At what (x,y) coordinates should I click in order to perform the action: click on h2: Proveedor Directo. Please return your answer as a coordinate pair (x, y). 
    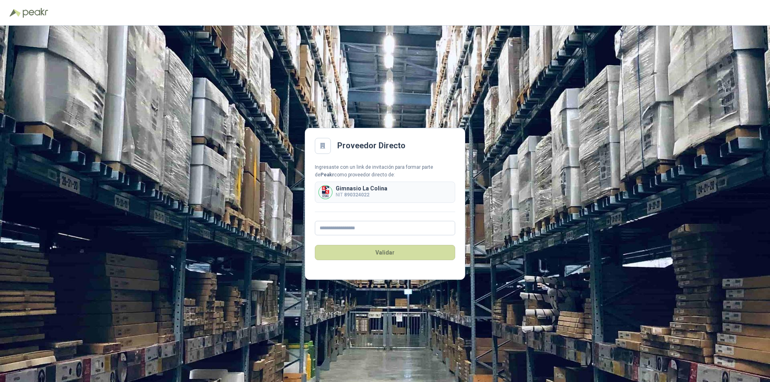
    Looking at the image, I should click on (372, 146).